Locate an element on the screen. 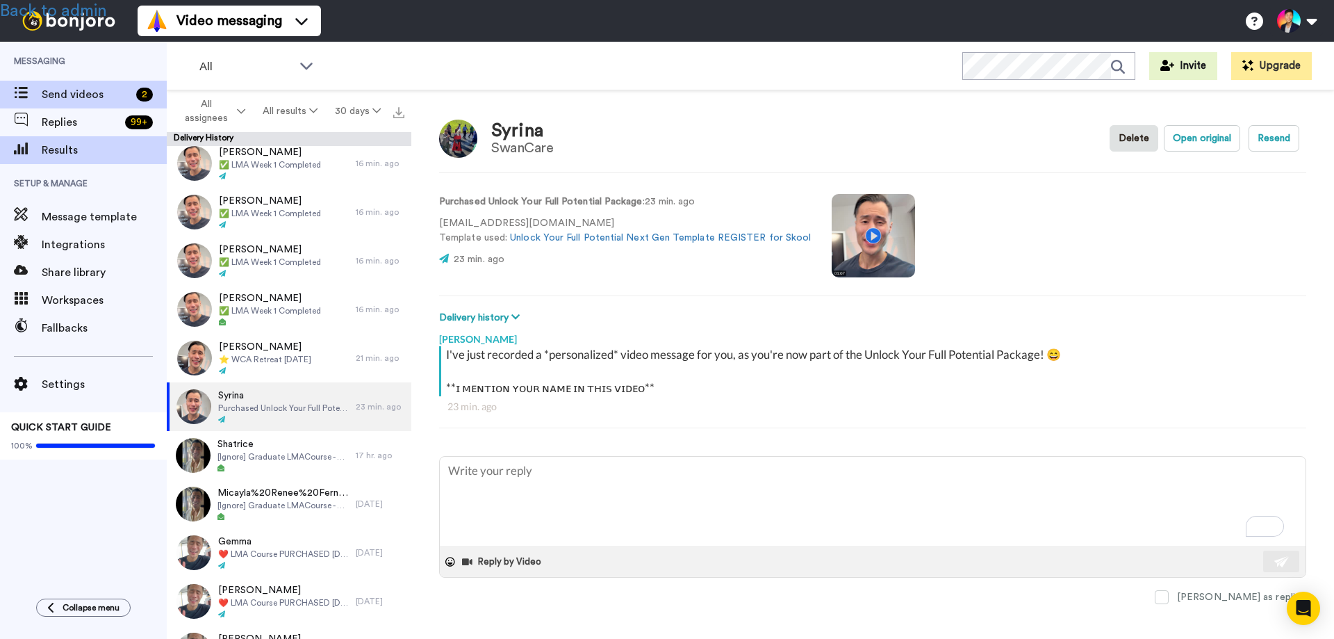 Image resolution: width=1334 pixels, height=639 pixels. span: Video messaging is located at coordinates (229, 21).